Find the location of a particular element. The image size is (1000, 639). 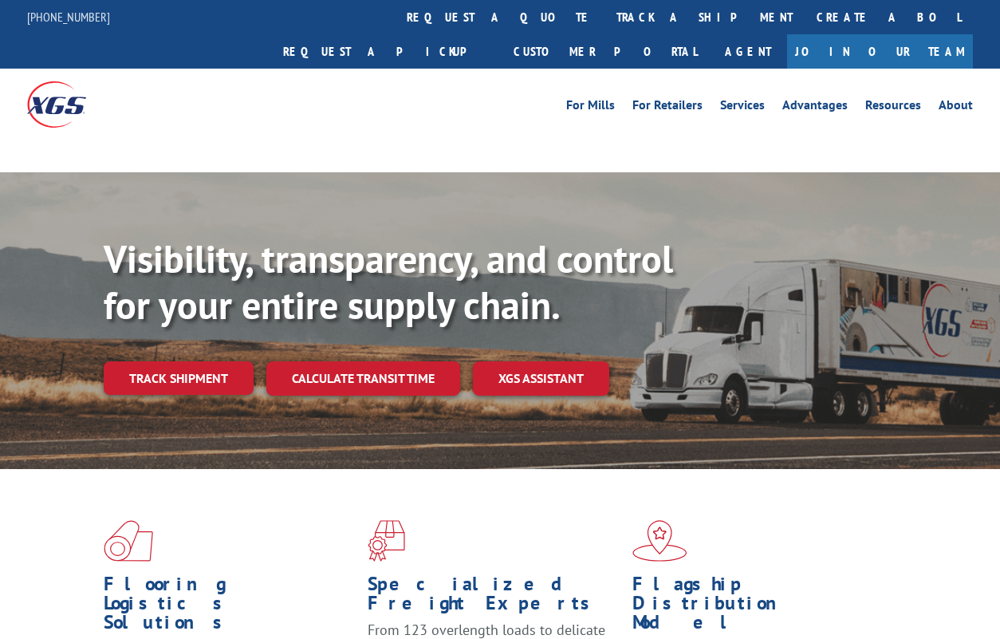

a: For Mills is located at coordinates (590, 108).